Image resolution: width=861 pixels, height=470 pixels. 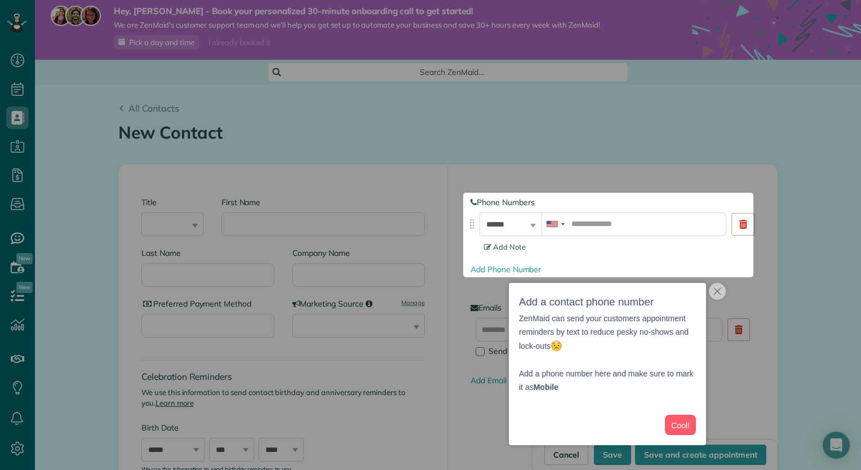 What do you see at coordinates (546, 387) in the screenshot?
I see `strong: Mobile` at bounding box center [546, 387].